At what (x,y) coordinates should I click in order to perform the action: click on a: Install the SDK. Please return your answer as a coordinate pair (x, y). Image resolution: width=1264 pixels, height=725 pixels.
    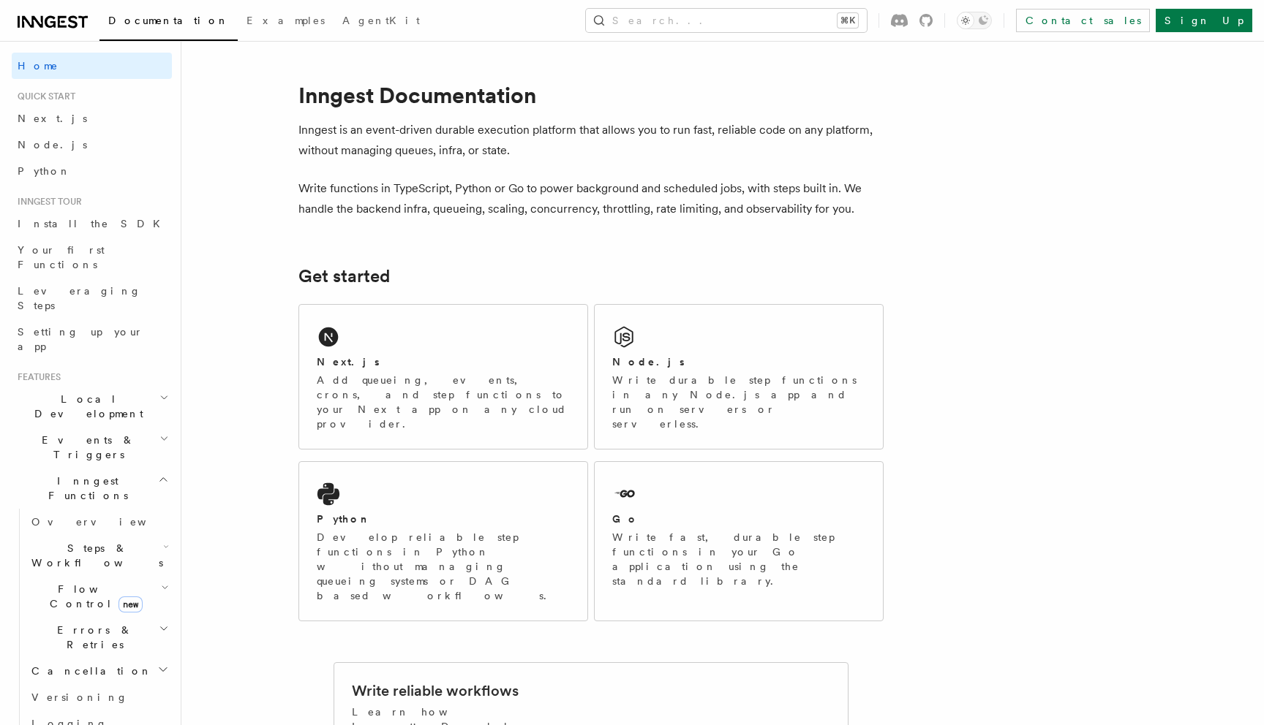
    Looking at the image, I should click on (91, 224).